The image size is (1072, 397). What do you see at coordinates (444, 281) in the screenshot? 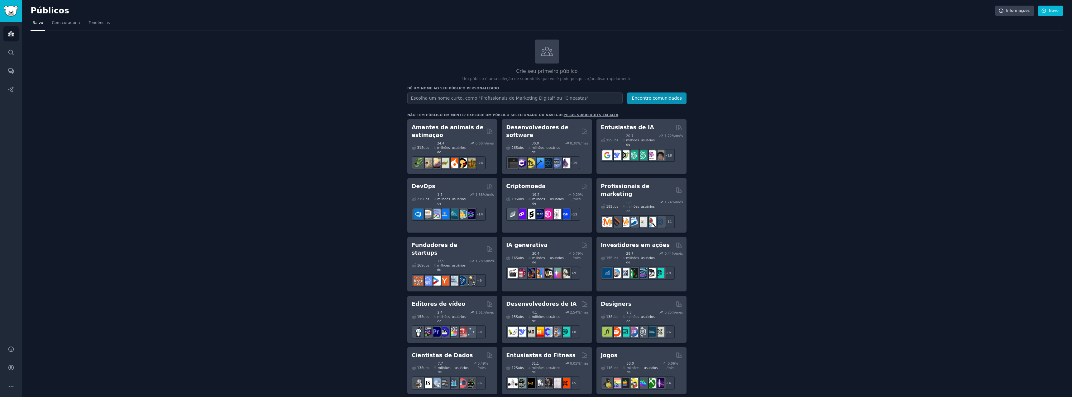
I see `img: ycombinator` at bounding box center [444, 281].